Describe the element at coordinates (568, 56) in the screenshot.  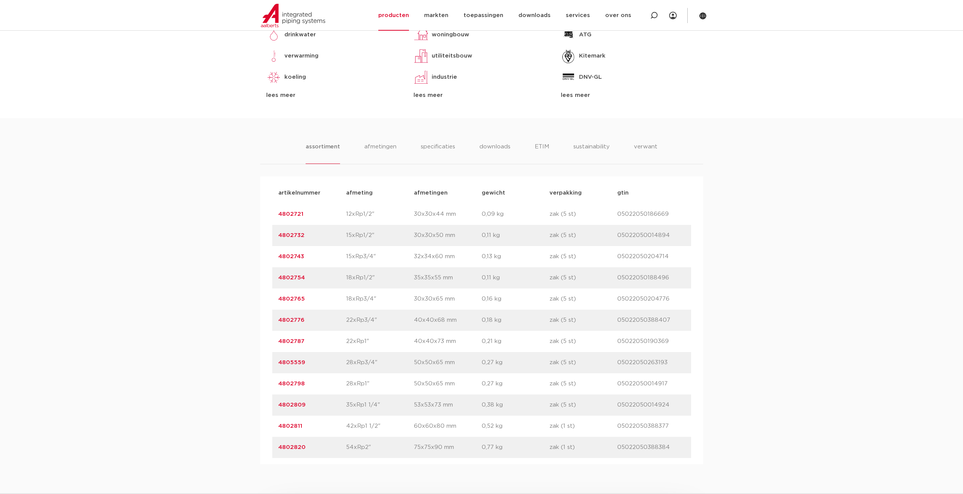
I see `img: Kitemark` at that location.